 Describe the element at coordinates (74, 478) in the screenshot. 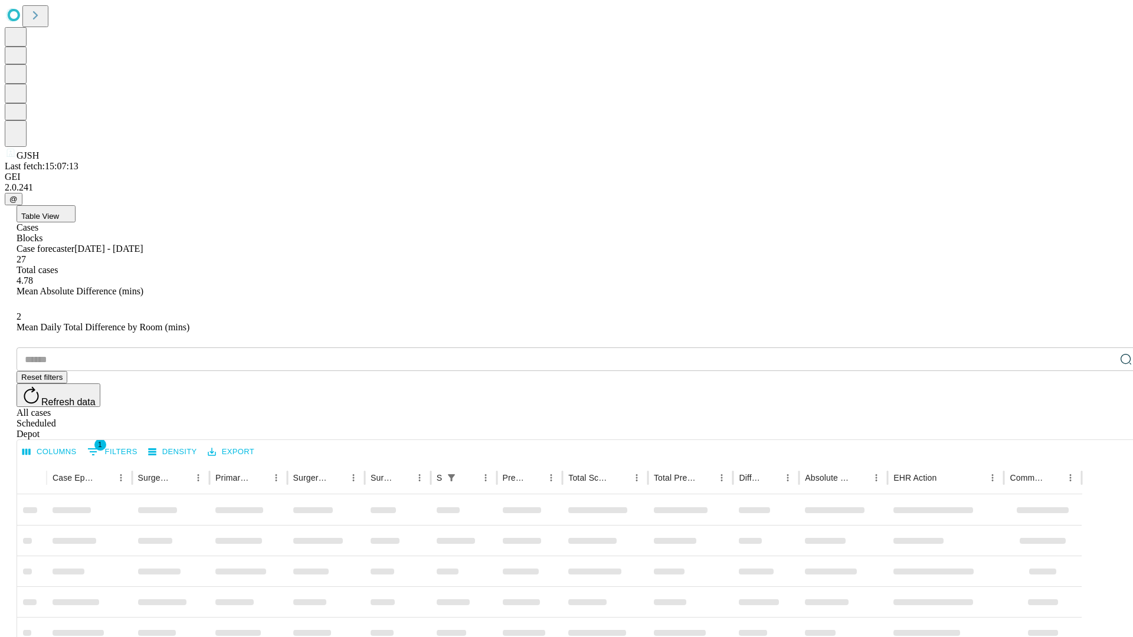

I see `div: Case Epic Id` at that location.